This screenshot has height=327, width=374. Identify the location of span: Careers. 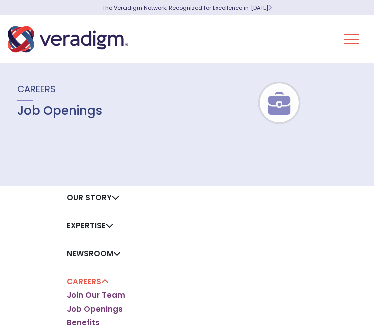
(36, 89).